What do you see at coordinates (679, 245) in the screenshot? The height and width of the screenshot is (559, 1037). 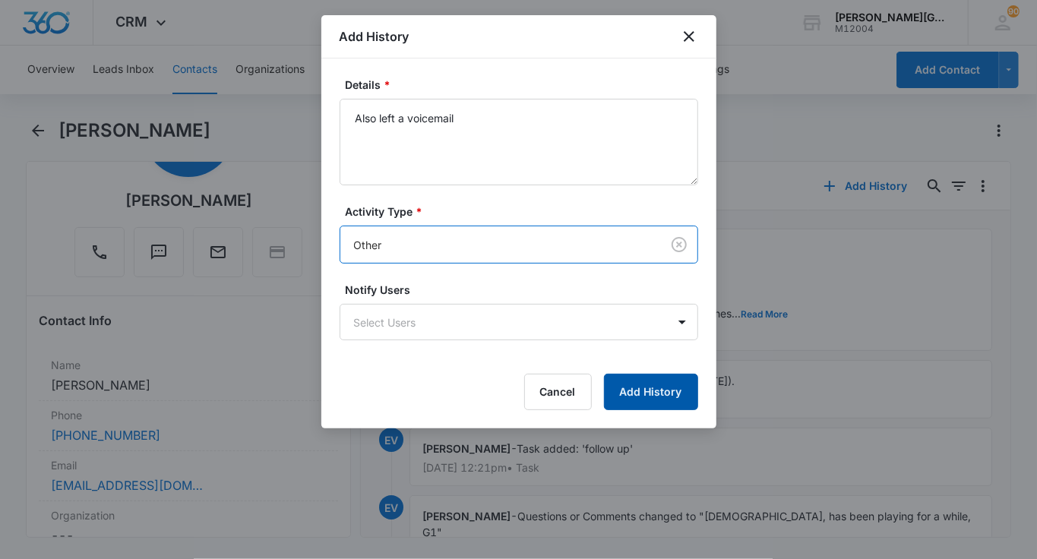 I see `button: Clear` at bounding box center [679, 245].